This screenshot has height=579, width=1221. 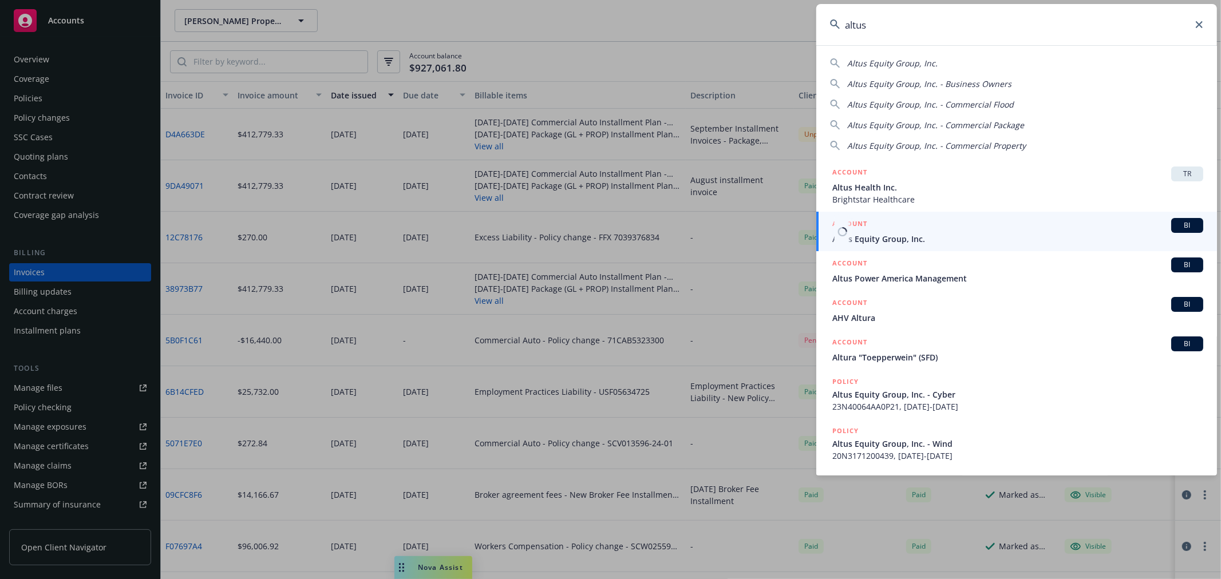 I want to click on span: Altus Equity Group, Inc. - Cyber, so click(x=1018, y=395).